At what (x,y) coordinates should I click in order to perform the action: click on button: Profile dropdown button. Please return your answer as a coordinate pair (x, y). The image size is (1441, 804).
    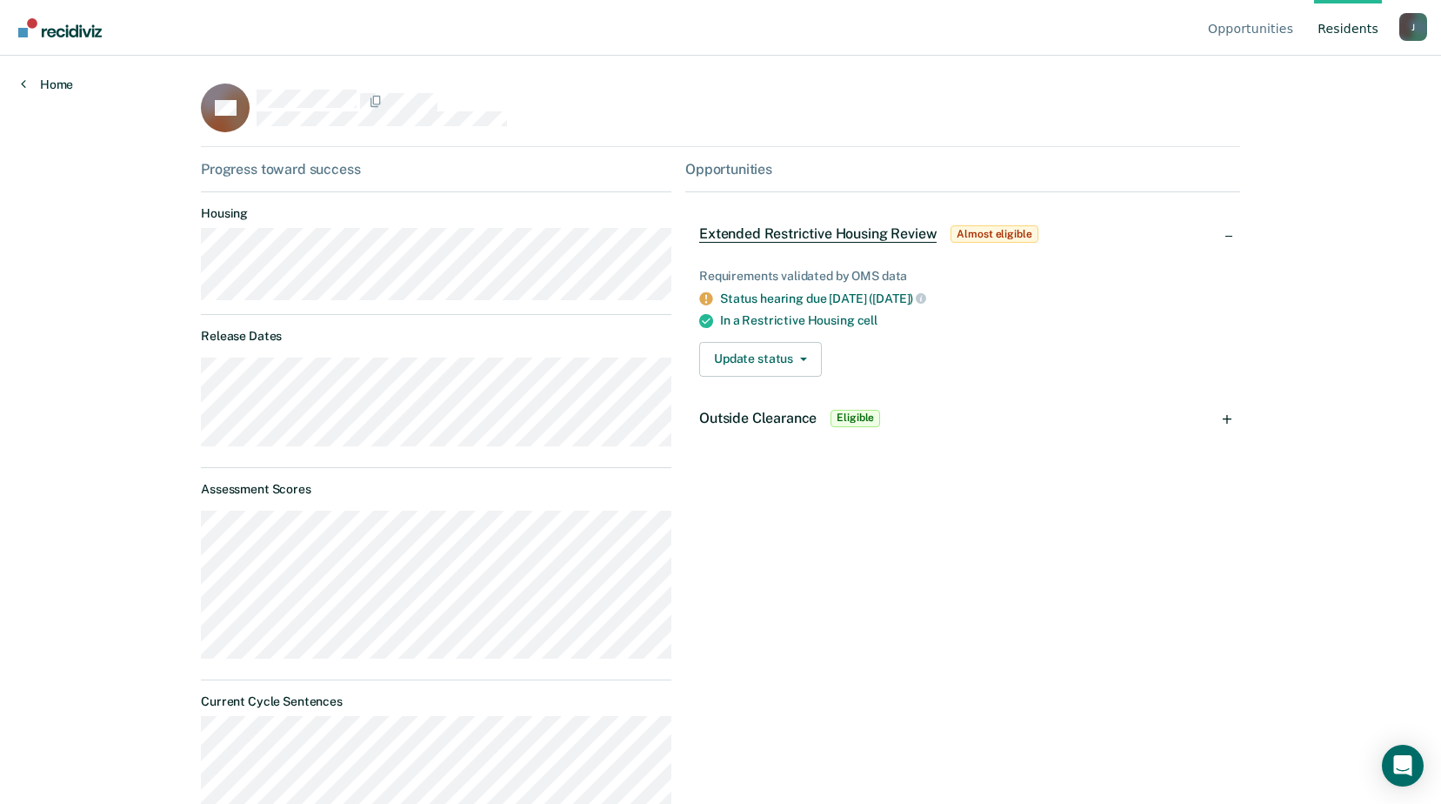
    Looking at the image, I should click on (1413, 27).